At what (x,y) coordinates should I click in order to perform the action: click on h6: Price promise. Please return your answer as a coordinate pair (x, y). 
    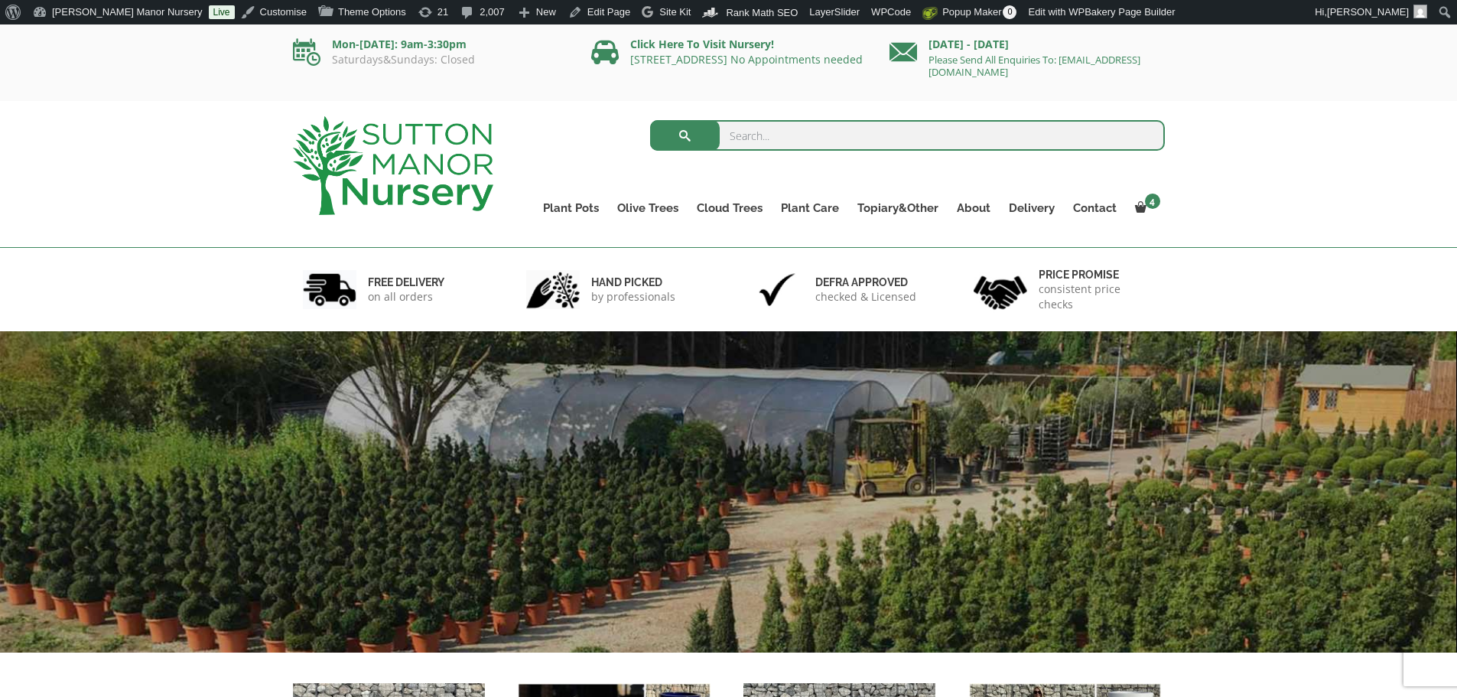
    Looking at the image, I should click on (1097, 275).